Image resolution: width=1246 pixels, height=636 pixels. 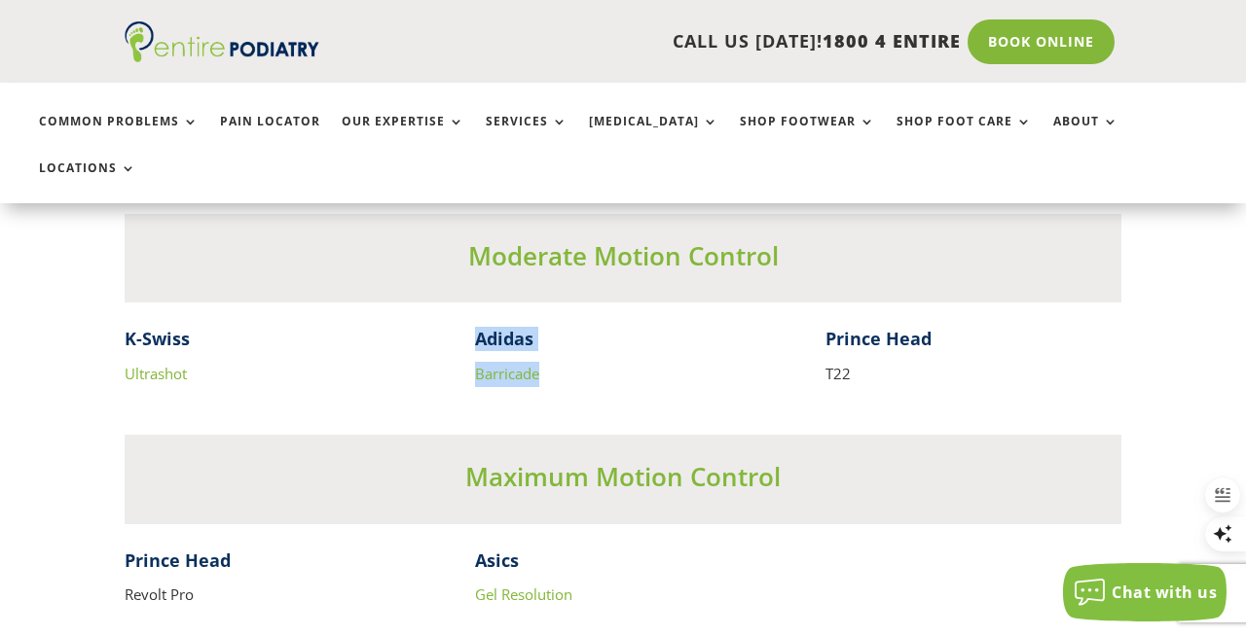 I want to click on a: Barricade, so click(x=507, y=374).